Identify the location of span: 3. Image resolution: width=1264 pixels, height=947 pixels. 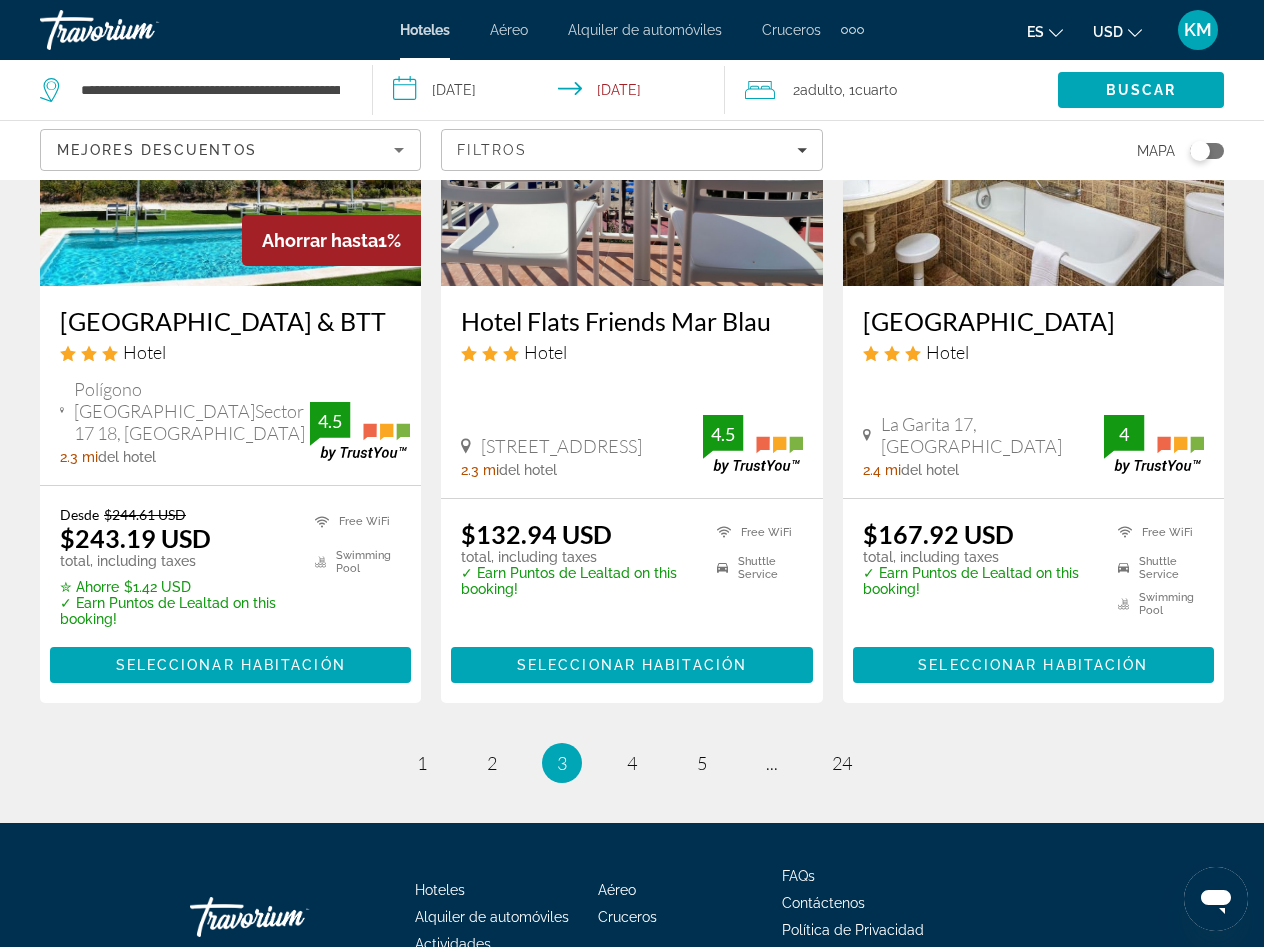
(562, 763).